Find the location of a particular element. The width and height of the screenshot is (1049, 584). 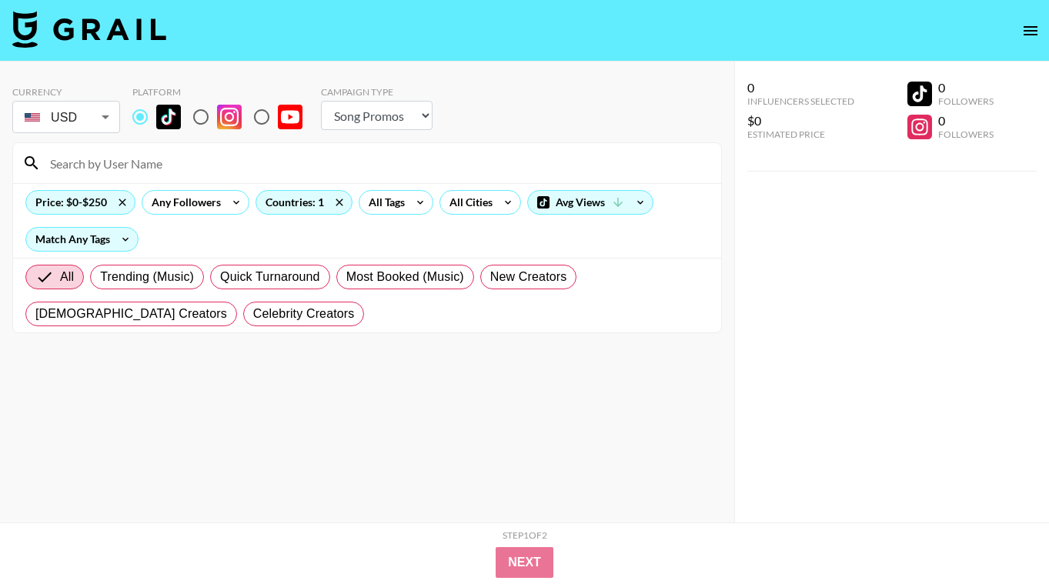

div: Platform is located at coordinates (223, 92).